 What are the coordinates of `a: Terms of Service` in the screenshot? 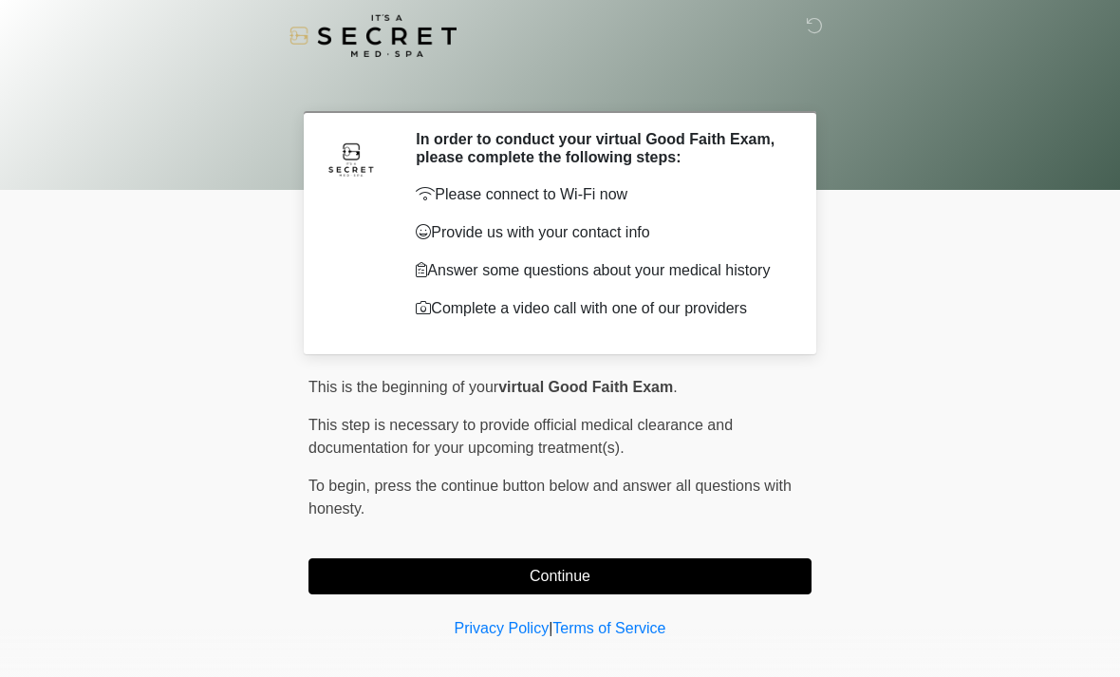 It's located at (608, 627).